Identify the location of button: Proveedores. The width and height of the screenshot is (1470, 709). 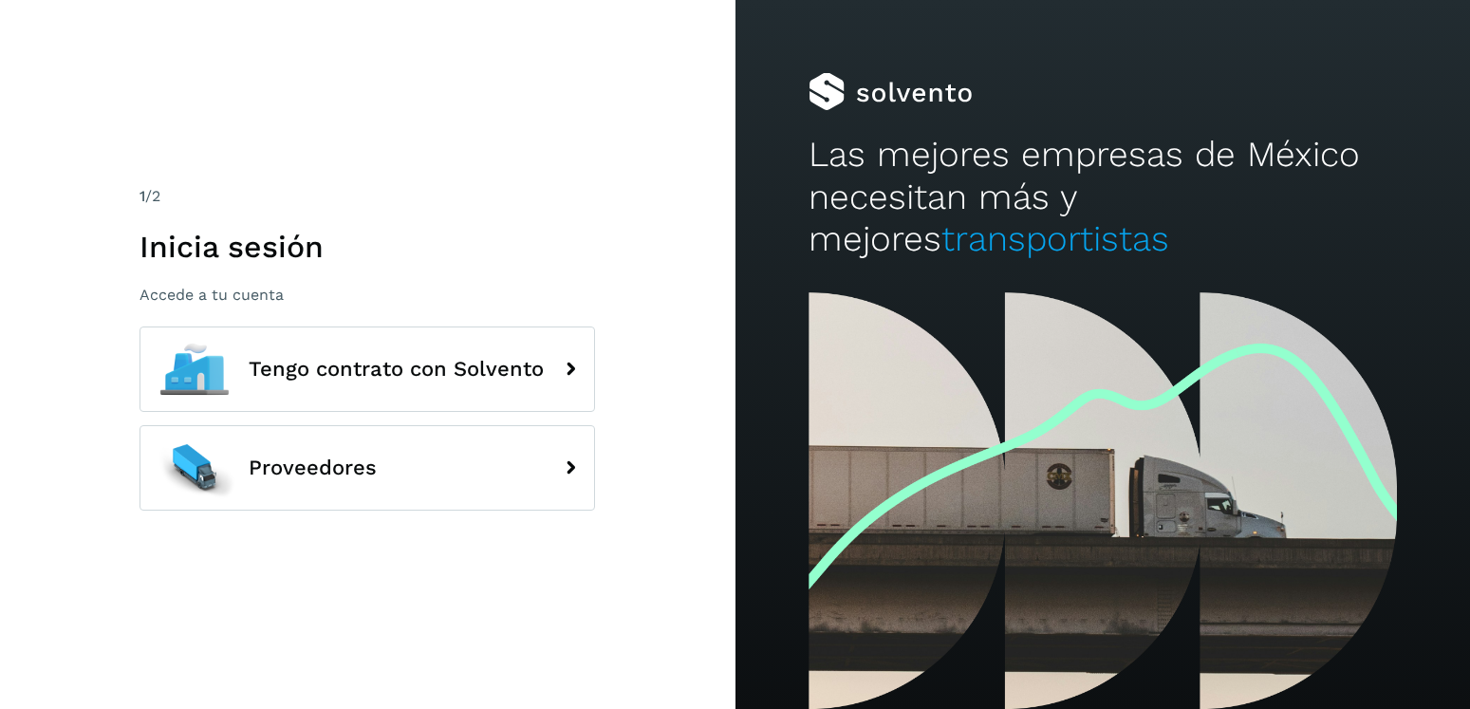
(367, 468).